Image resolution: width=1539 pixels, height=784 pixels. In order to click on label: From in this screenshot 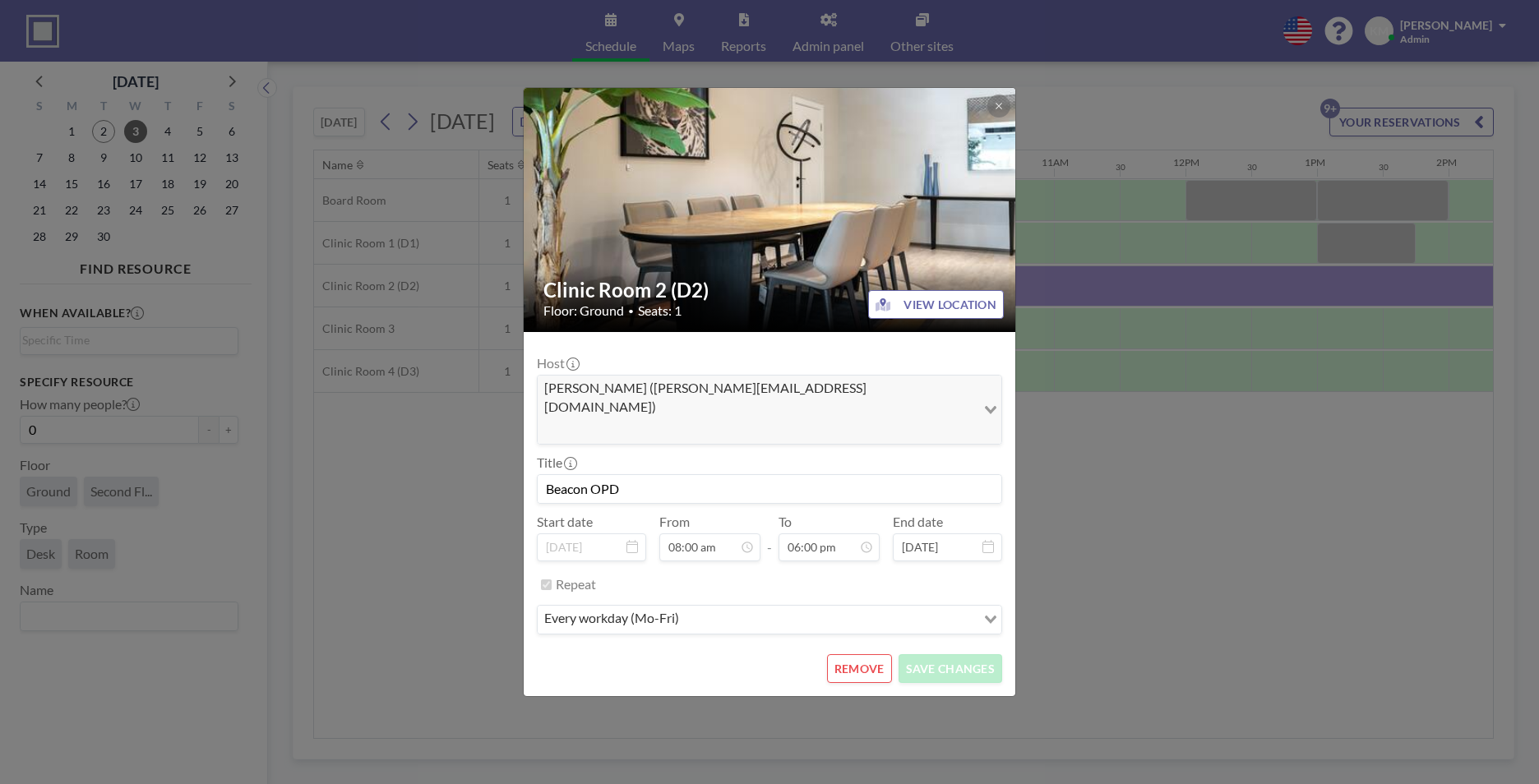, I will do `click(674, 522)`.